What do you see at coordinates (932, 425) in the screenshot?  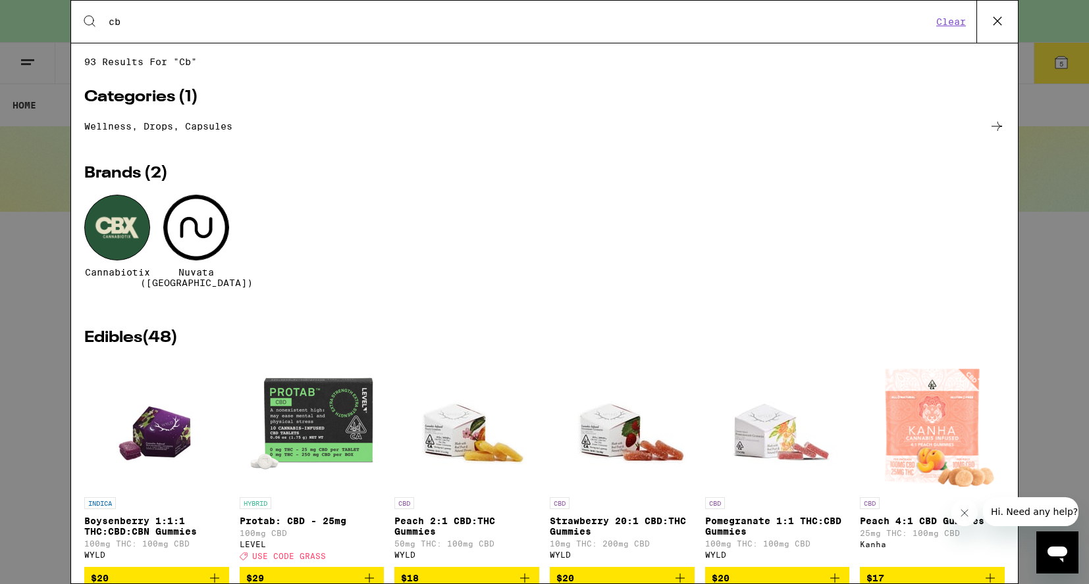 I see `img: Kanha - Peach 4:1 CBD Gummies` at bounding box center [932, 425].